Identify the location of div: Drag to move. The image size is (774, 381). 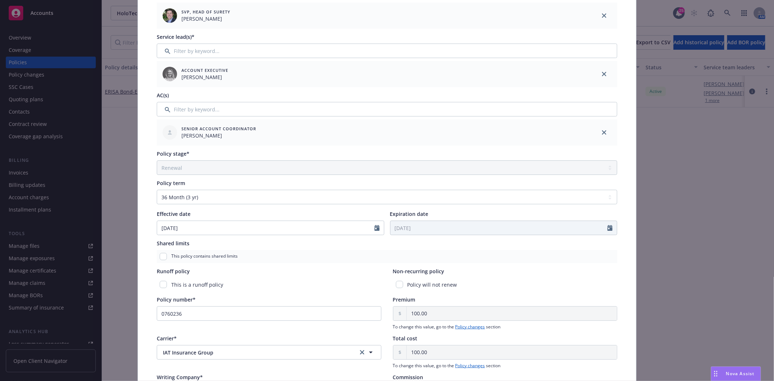
(715, 374).